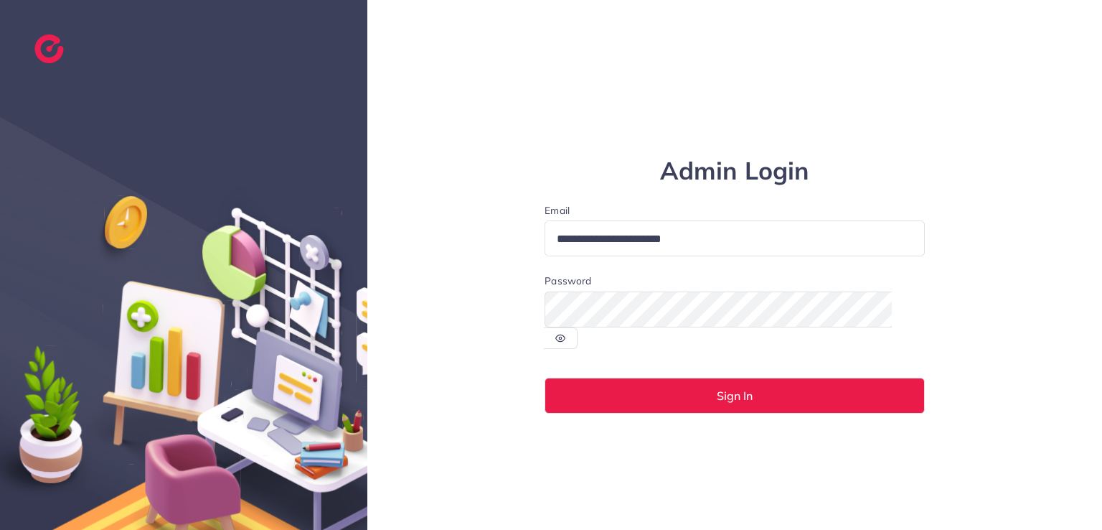  I want to click on button: Sign In, so click(735, 395).